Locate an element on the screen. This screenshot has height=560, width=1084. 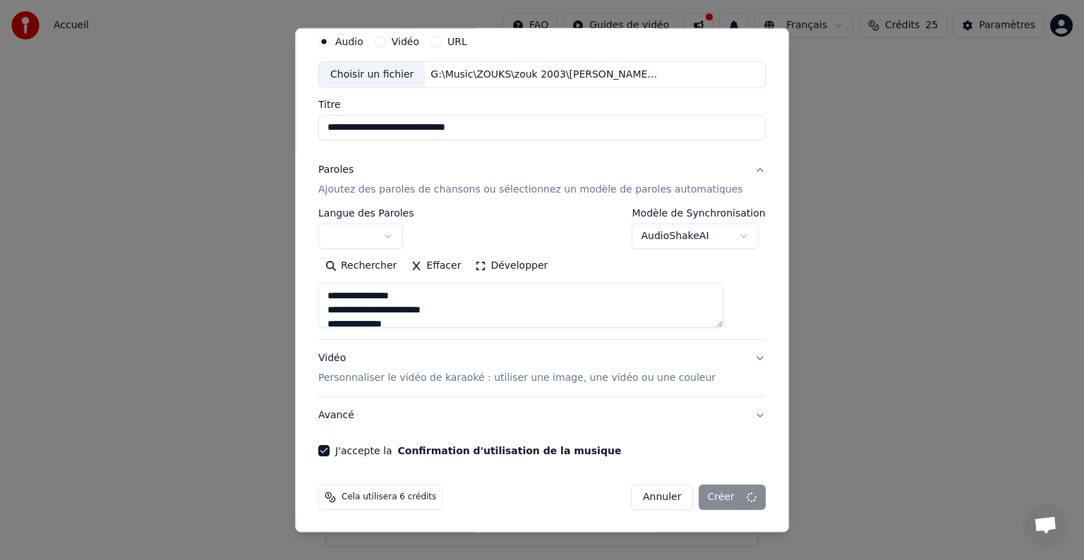
div: Vidéo is located at coordinates (516, 368).